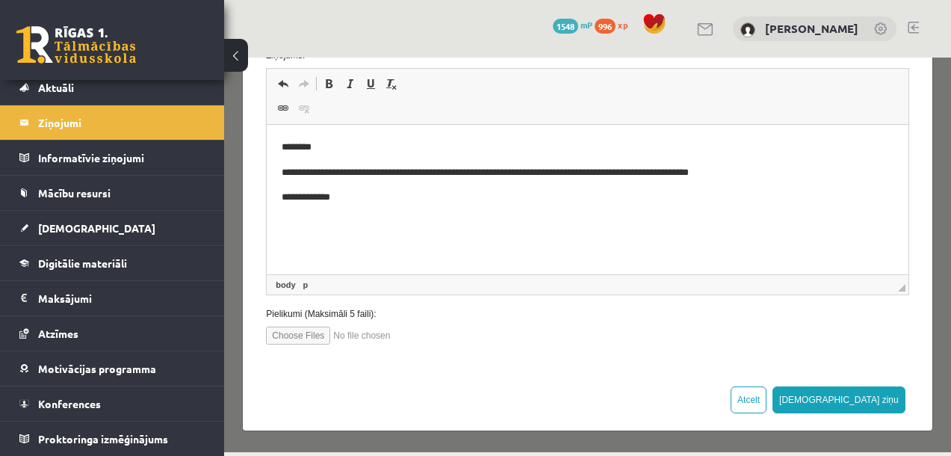 The image size is (951, 456). Describe the element at coordinates (112, 298) in the screenshot. I see `a: Maksājumi` at that location.